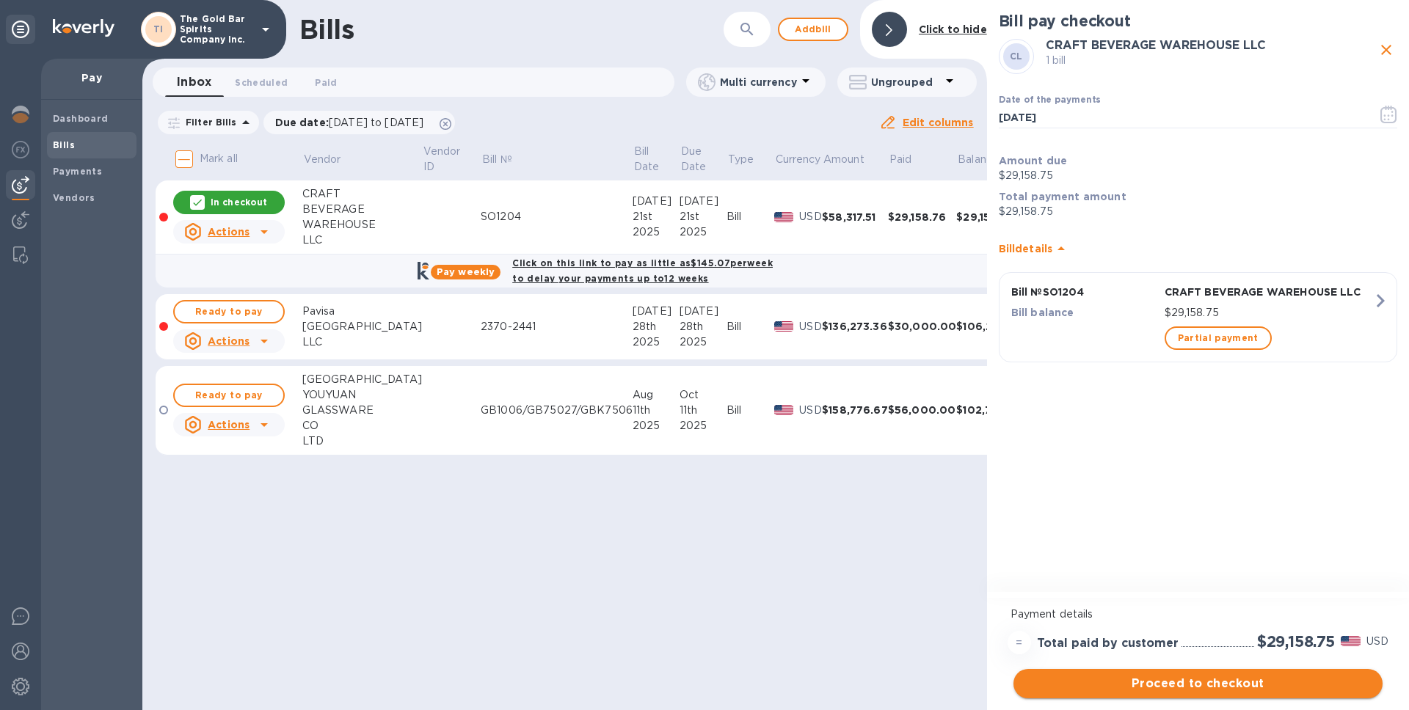 The width and height of the screenshot is (1409, 710). What do you see at coordinates (556, 327) in the screenshot?
I see `div: 2370-2441` at bounding box center [556, 327].